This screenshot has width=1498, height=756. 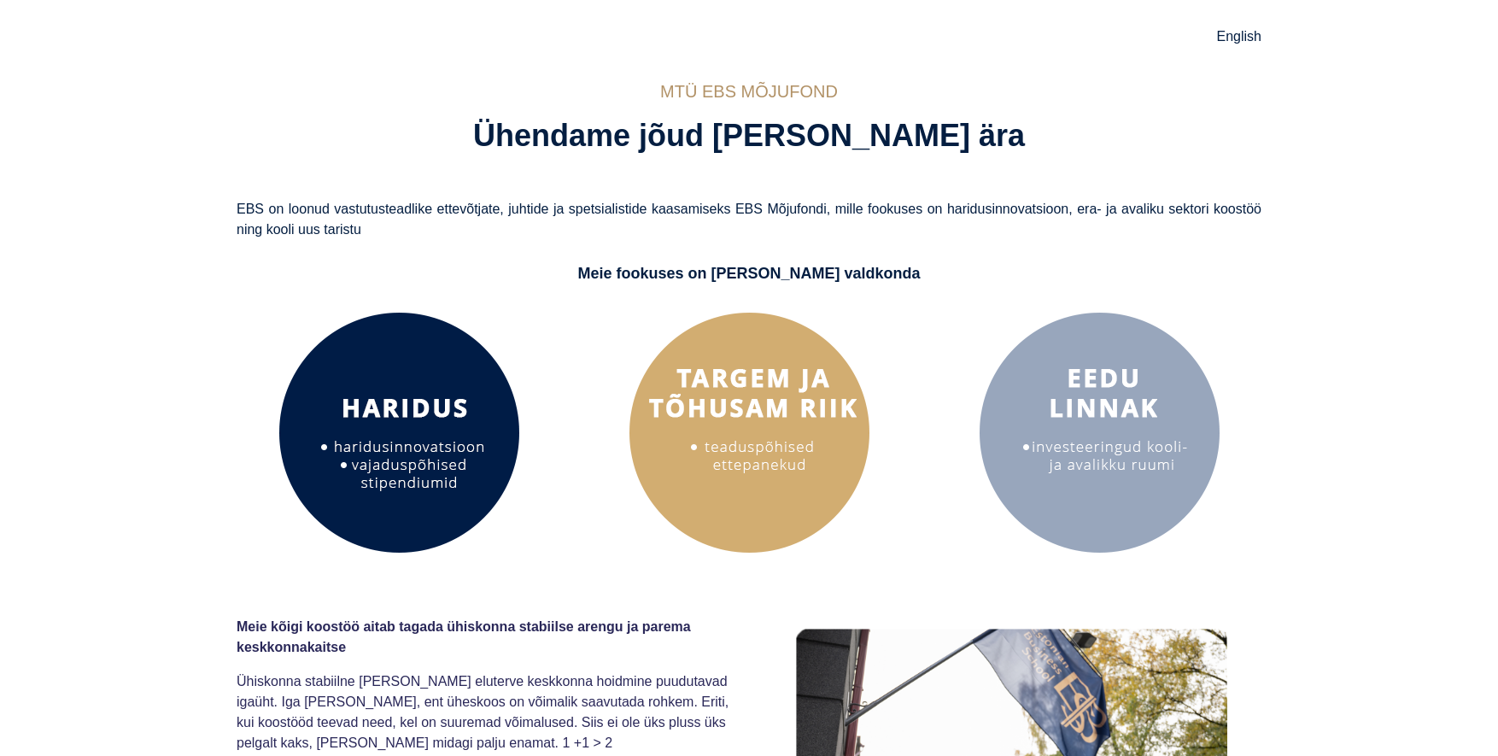 What do you see at coordinates (464, 636) in the screenshot?
I see `span: Meie kõigi koostöö aitab tagada ühiskonna stabiilse arengu ja parema keskkonnakaitse` at bounding box center [464, 636].